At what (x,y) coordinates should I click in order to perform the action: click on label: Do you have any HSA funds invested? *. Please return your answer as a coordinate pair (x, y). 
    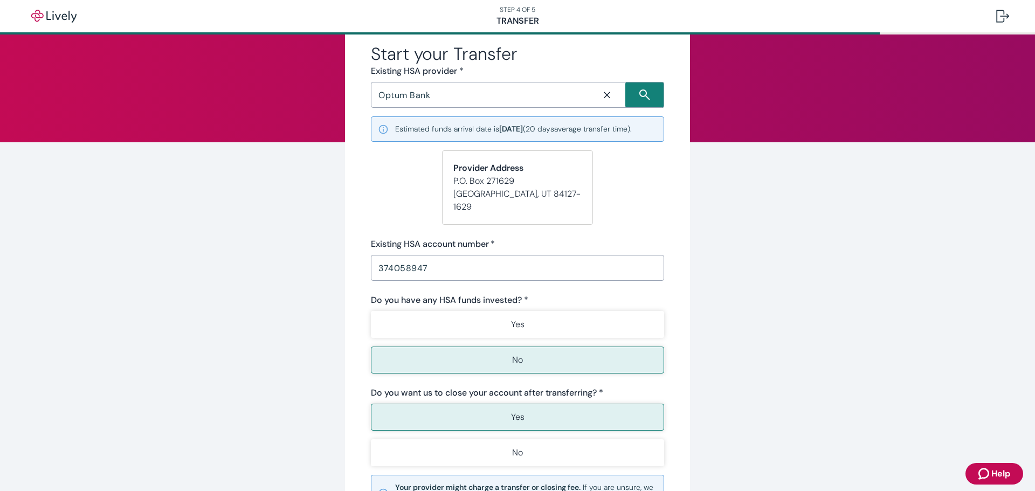
    Looking at the image, I should click on (450, 300).